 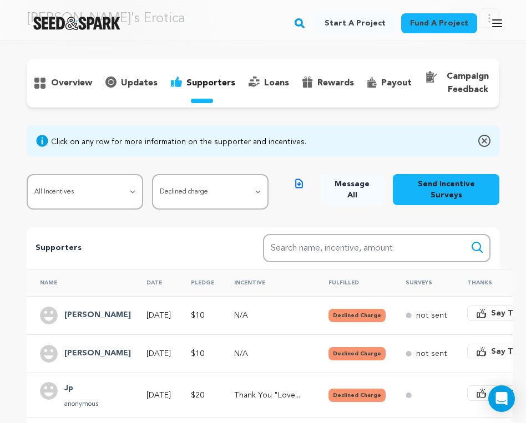 What do you see at coordinates (377, 248) in the screenshot?
I see `input: Search name, incentive, amount` at bounding box center [377, 248].